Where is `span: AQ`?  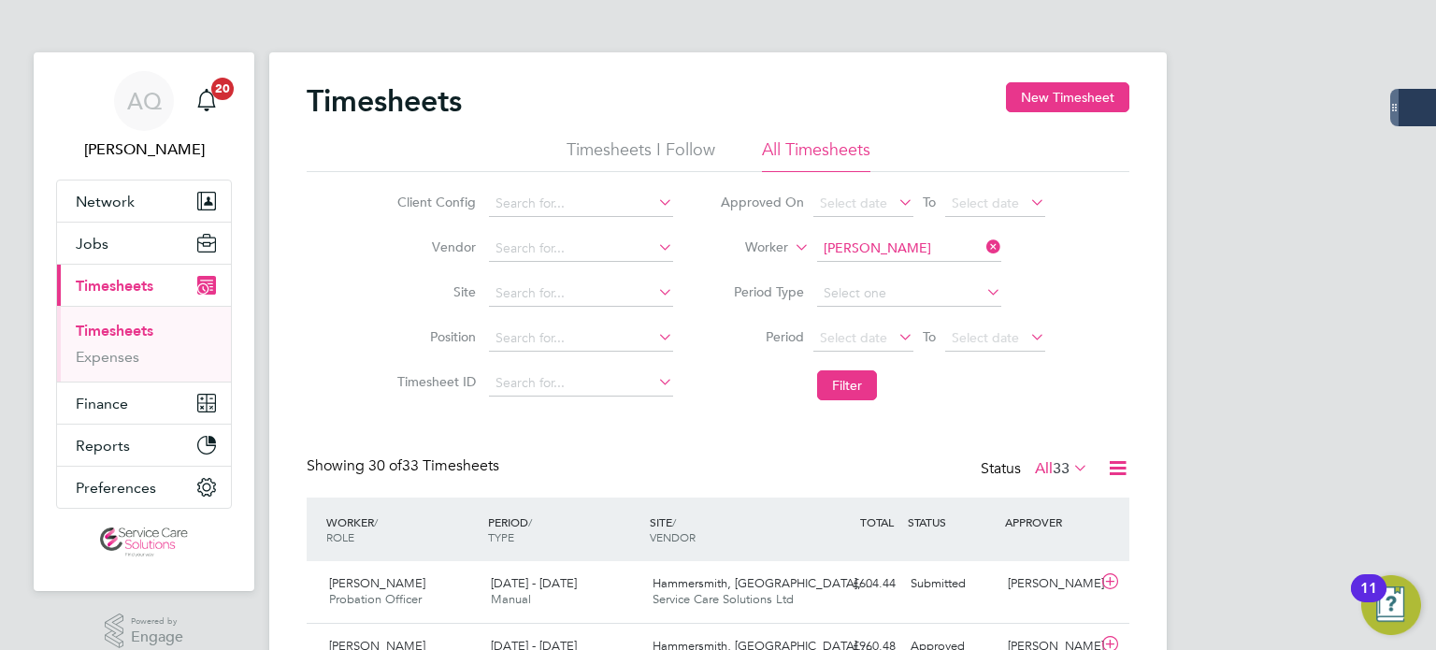
span: AQ is located at coordinates (144, 101).